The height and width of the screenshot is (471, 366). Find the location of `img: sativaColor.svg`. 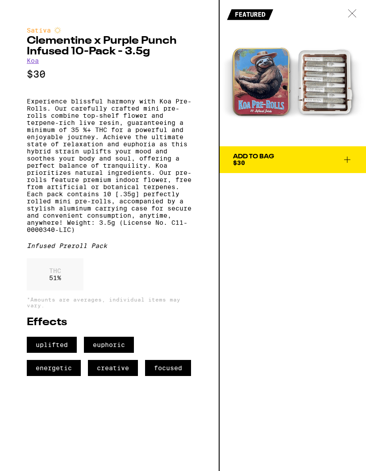

img: sativaColor.svg is located at coordinates (58, 30).